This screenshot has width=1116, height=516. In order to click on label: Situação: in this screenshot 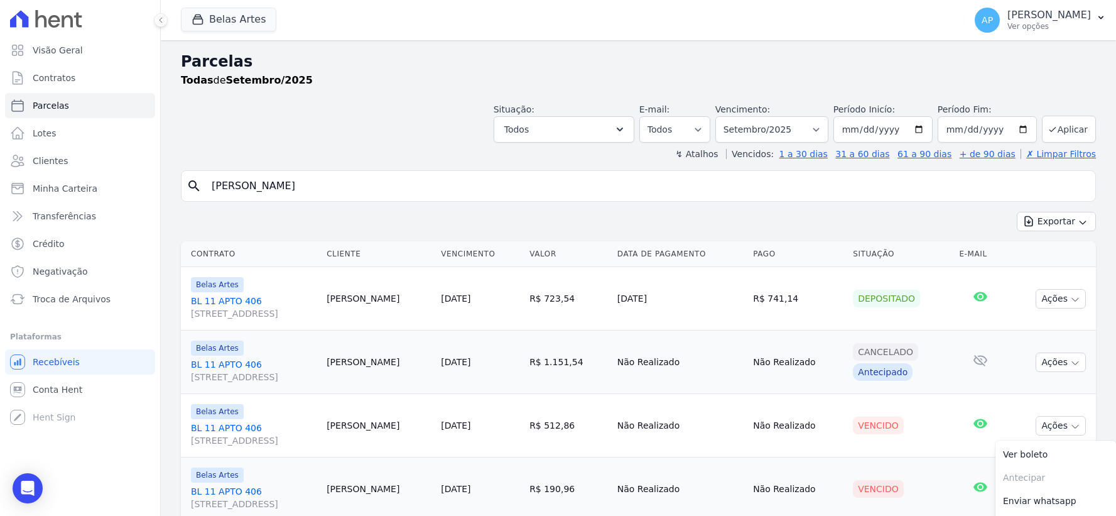, I will do `click(514, 109)`.